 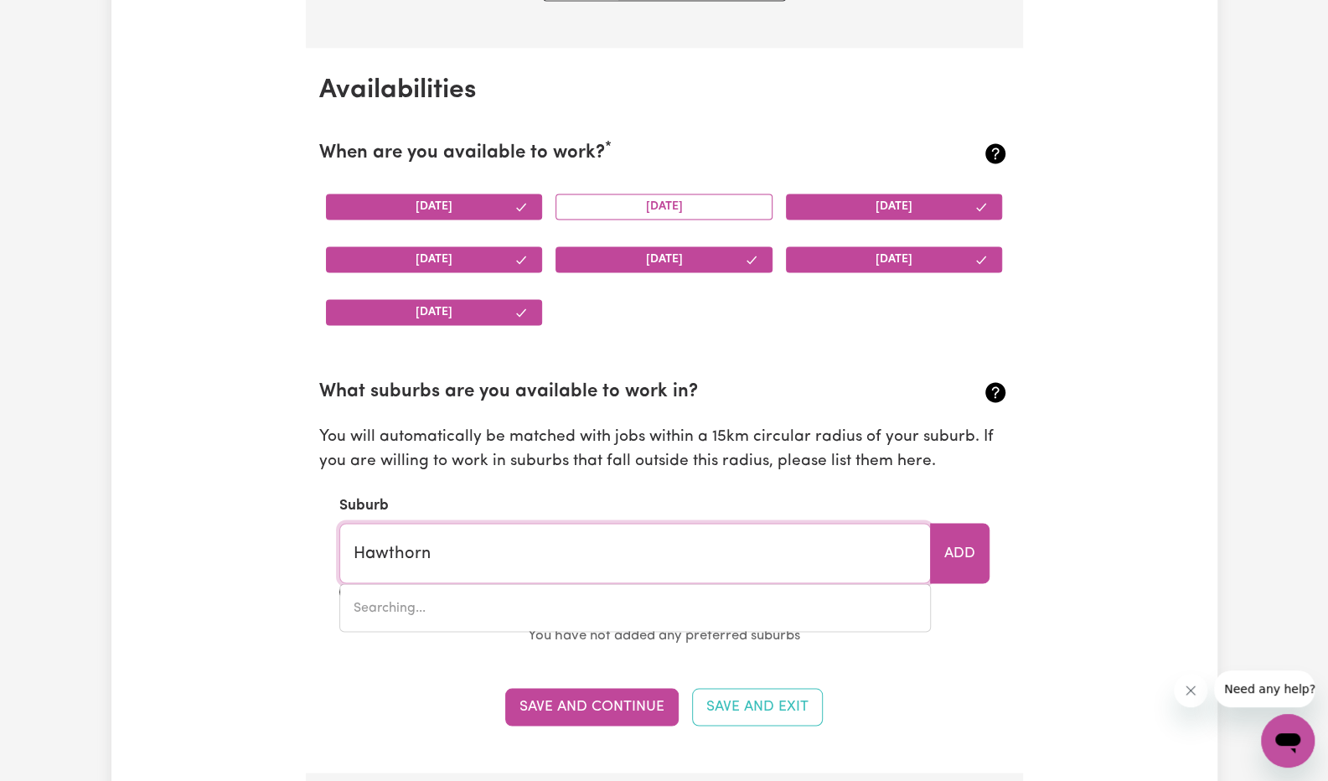 What do you see at coordinates (607, 392) in the screenshot?
I see `h2: What suburbs are you available to work in?` at bounding box center [607, 392].